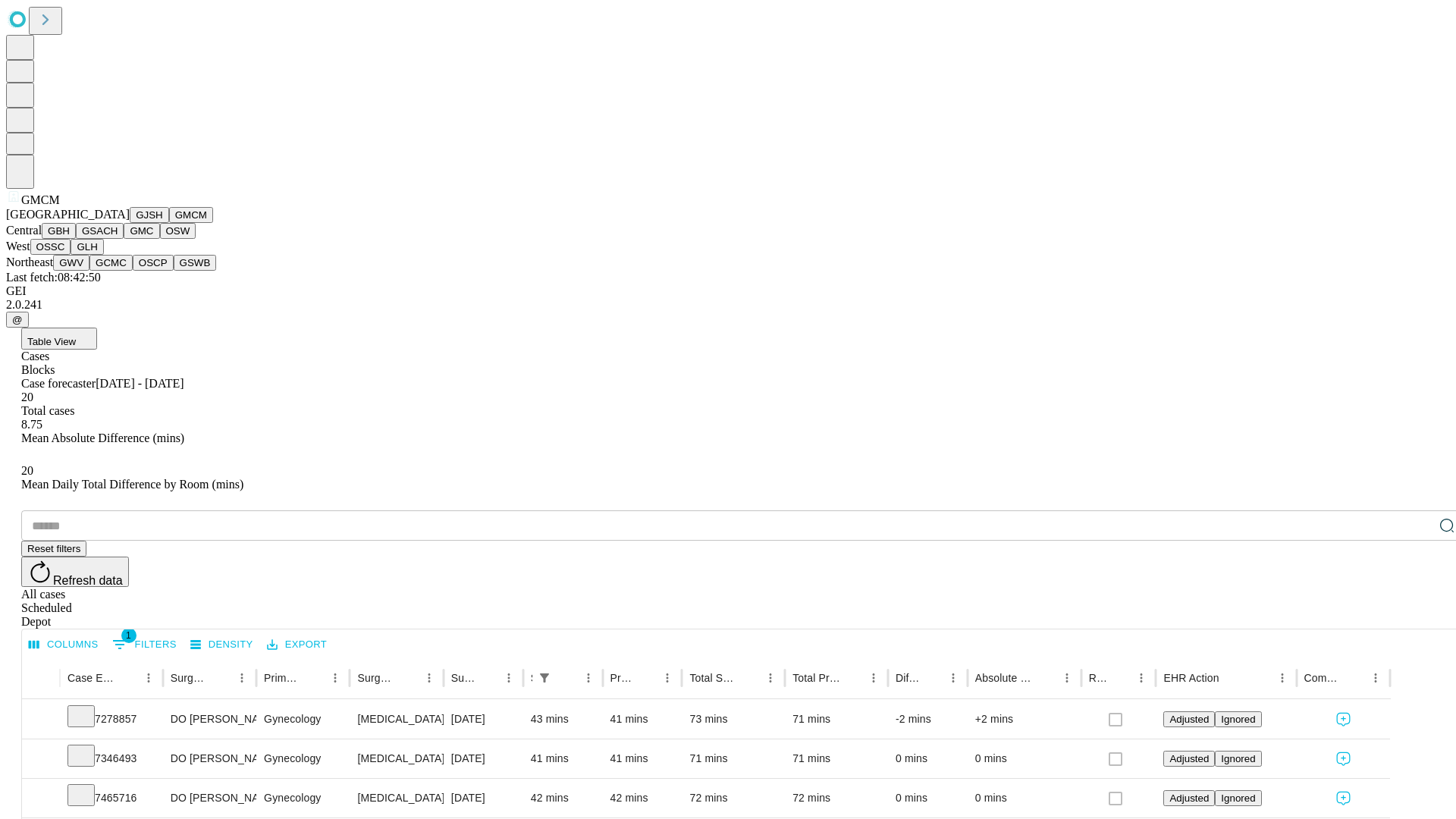 The height and width of the screenshot is (819, 1456). I want to click on button: OSCP, so click(153, 263).